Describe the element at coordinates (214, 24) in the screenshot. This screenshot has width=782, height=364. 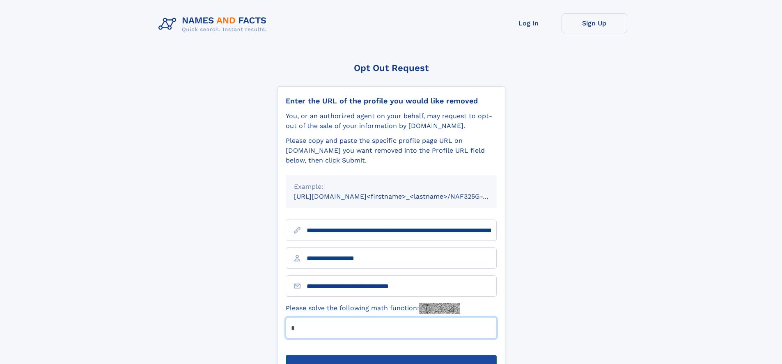
I see `img: Logo Names and Facts` at that location.